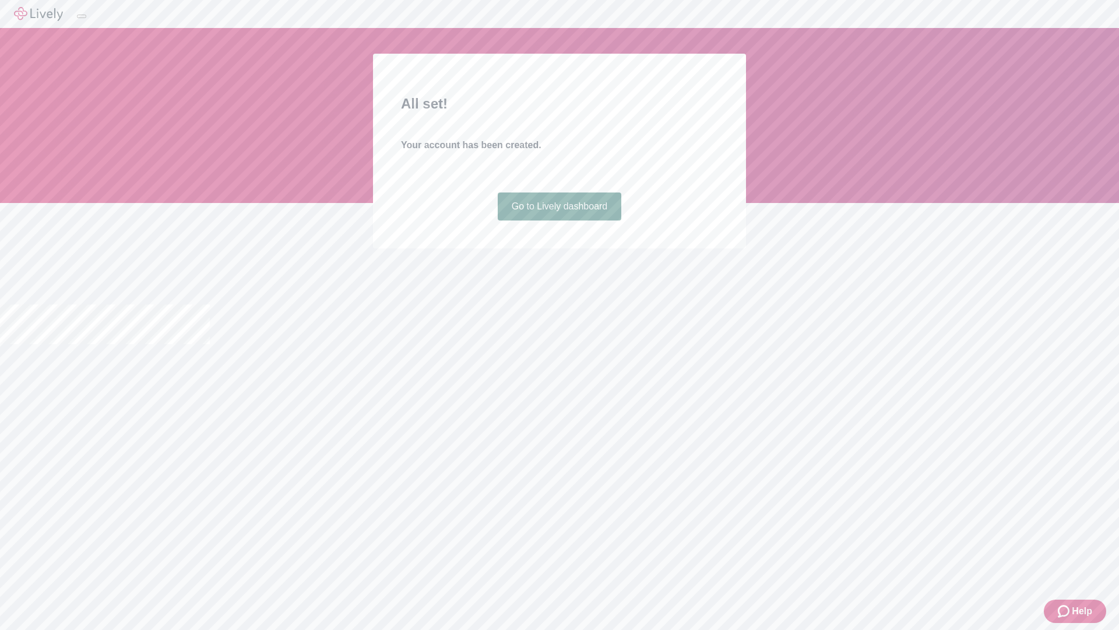  I want to click on img: Lively, so click(38, 14).